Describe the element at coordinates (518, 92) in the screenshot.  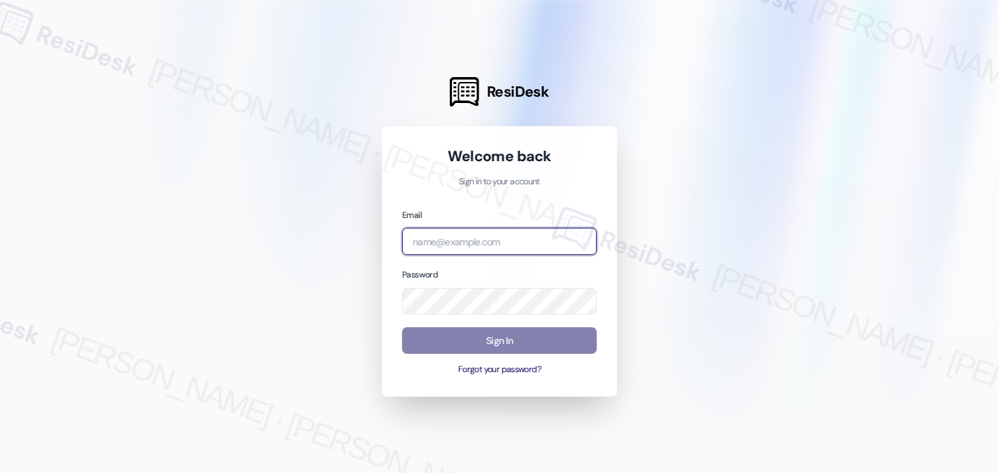
I see `span: ResiDesk` at that location.